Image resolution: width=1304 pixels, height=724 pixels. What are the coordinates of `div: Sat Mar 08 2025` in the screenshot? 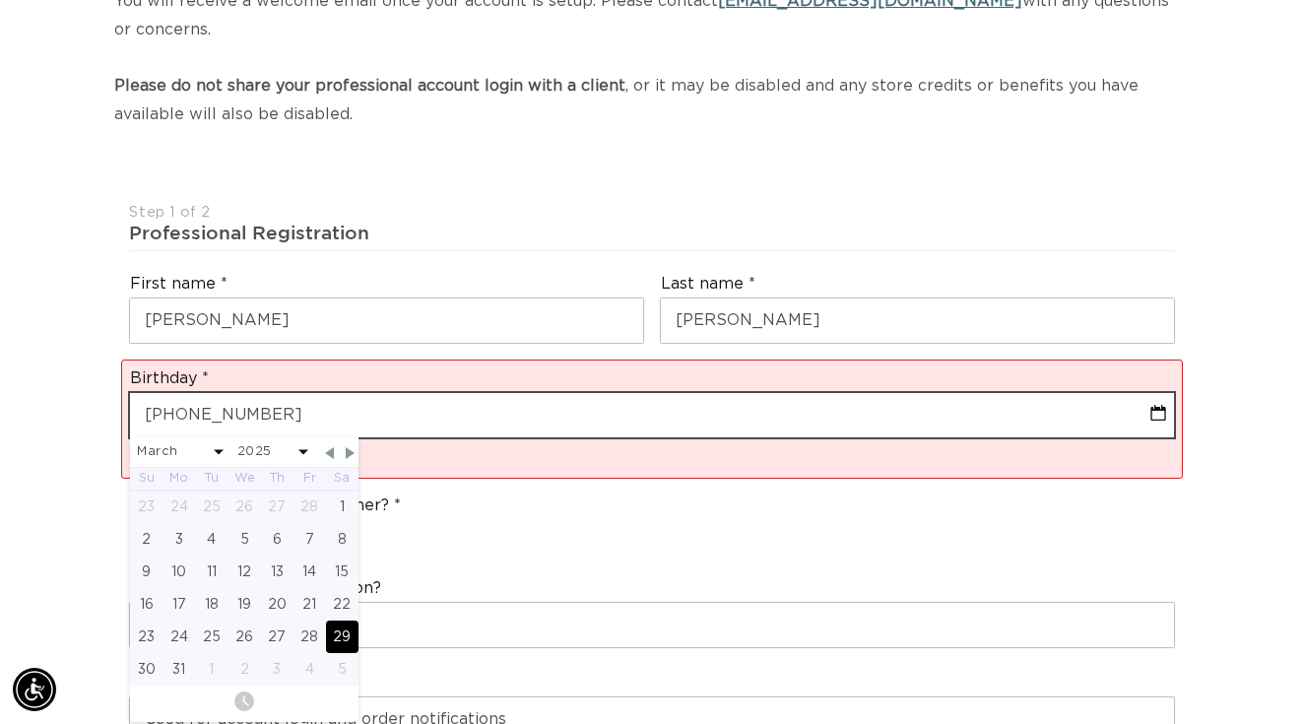 It's located at (342, 539).